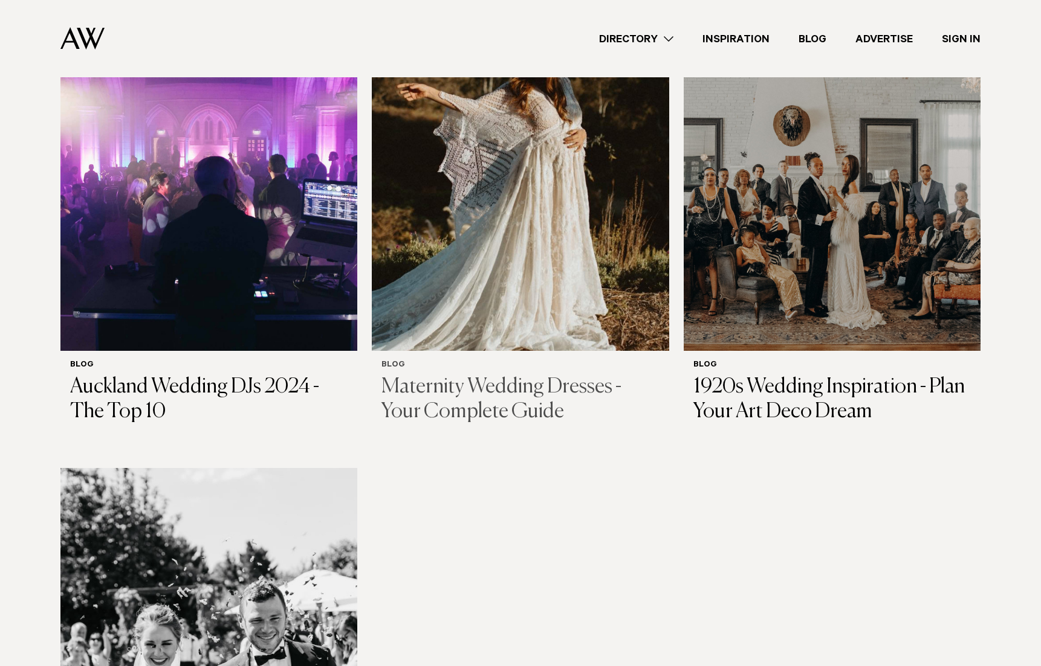  Describe the element at coordinates (520, 400) in the screenshot. I see `h3: Maternity Wedding Dresses - Your Complete Guide` at that location.